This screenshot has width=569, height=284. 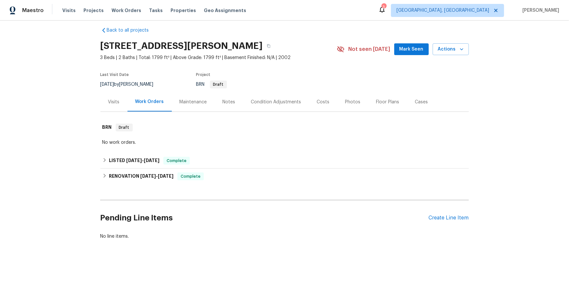 I want to click on h6: LISTED, so click(x=134, y=161).